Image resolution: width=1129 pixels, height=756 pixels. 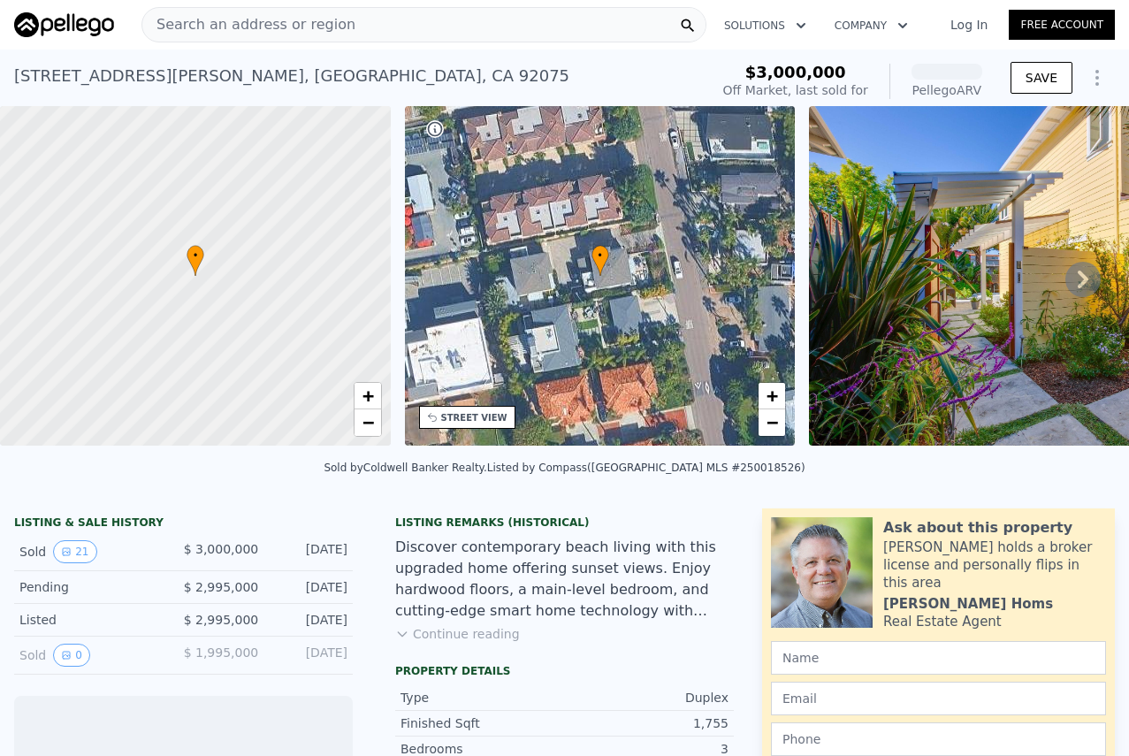 What do you see at coordinates (221, 549) in the screenshot?
I see `span: $ 3,000,000` at bounding box center [221, 549].